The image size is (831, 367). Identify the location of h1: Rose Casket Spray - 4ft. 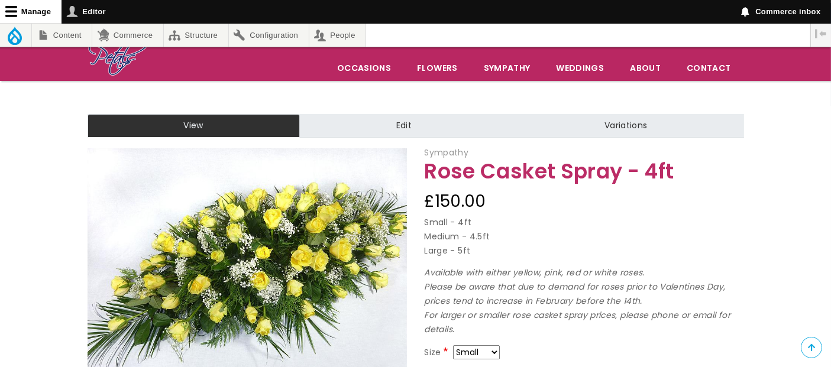
(585, 172).